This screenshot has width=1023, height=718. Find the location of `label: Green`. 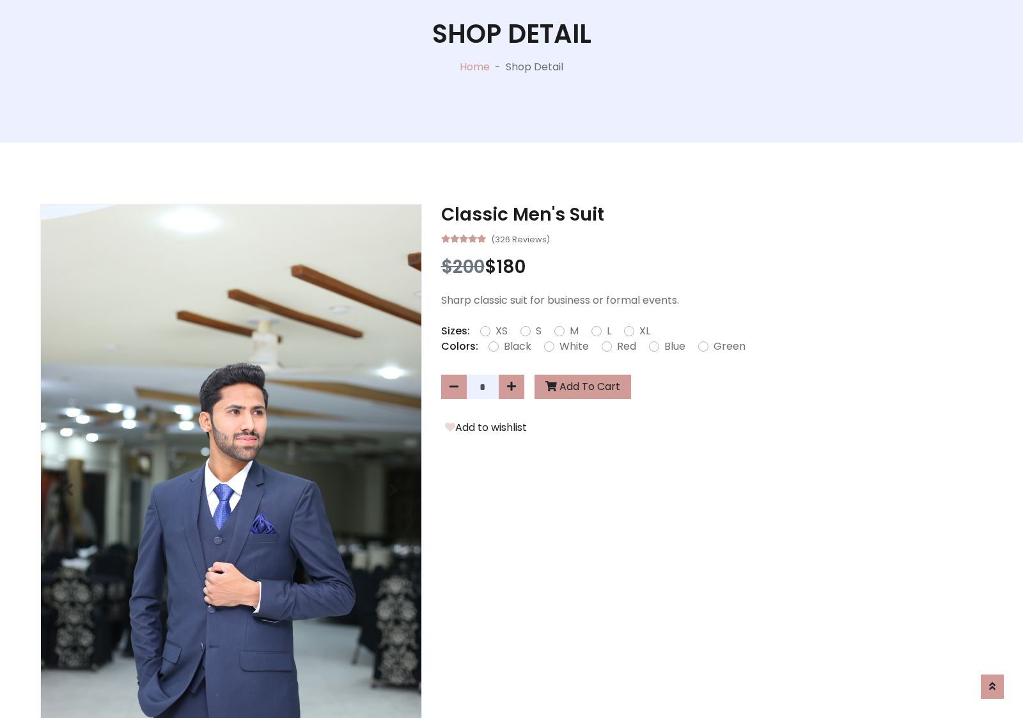

label: Green is located at coordinates (729, 346).